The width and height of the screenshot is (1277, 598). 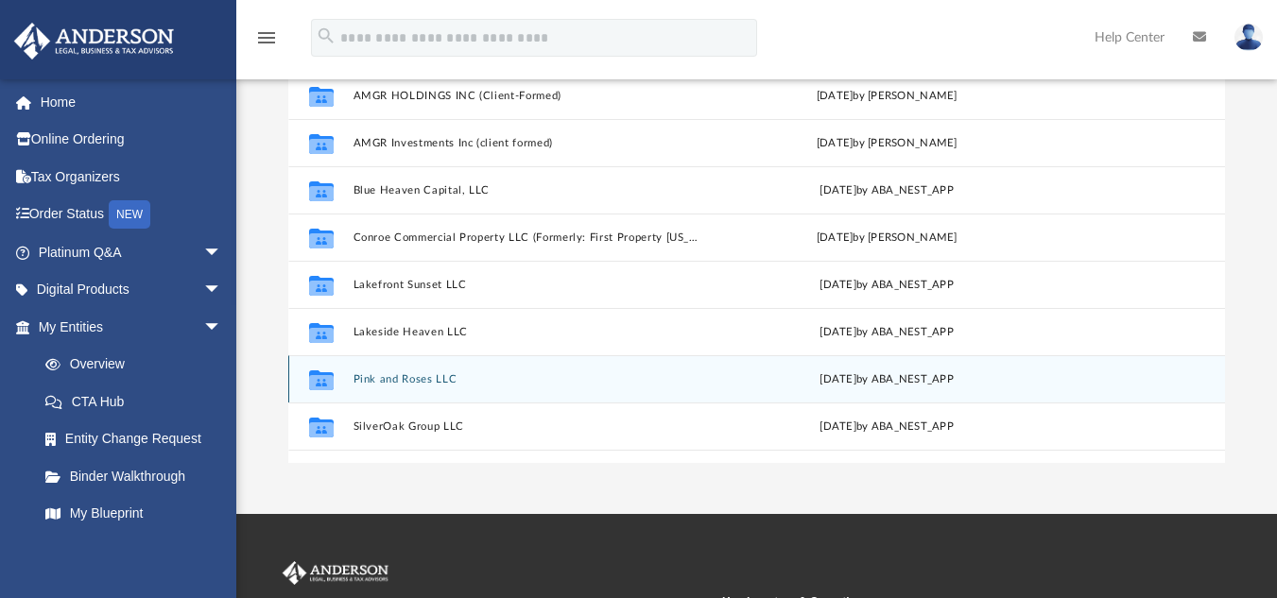 What do you see at coordinates (528, 378) in the screenshot?
I see `button: Pink and Roses LLC` at bounding box center [528, 378].